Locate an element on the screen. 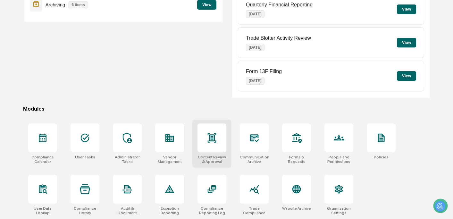 The image size is (453, 219). img: f2157a4c-a0d3-4daa-907e-bb6f0de503a5-1751232295721 is located at coordinates (8, 8).